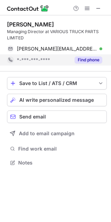 Image resolution: width=111 pixels, height=222 pixels. I want to click on div: Save to List / ATS / CRM, so click(57, 83).